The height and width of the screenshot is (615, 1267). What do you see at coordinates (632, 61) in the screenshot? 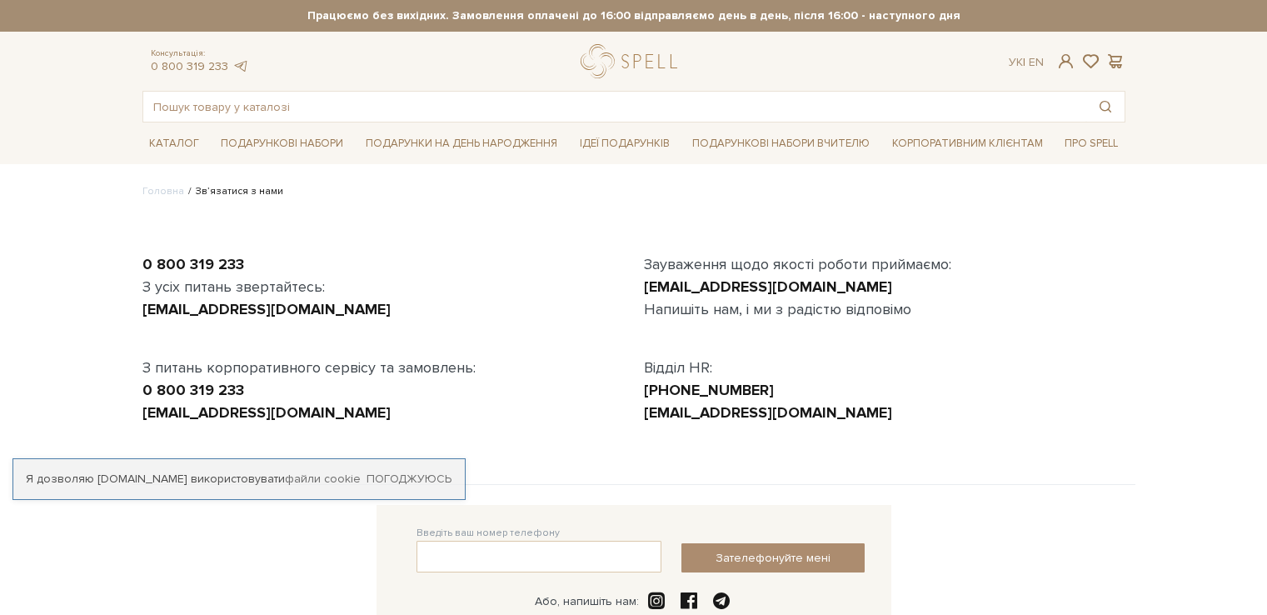
I see `a: logo` at bounding box center [632, 61].